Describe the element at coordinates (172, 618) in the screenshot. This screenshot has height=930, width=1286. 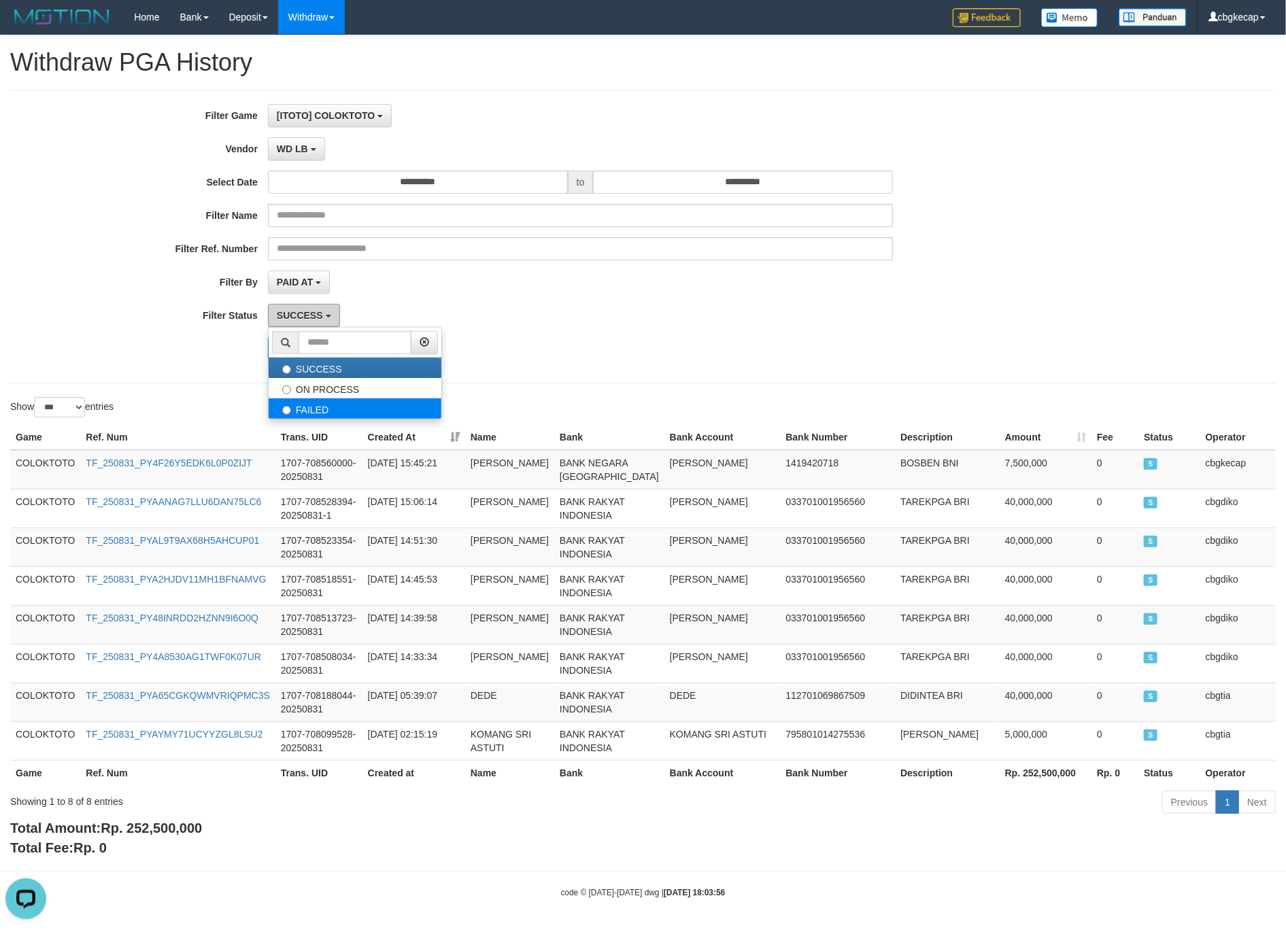
I see `a: TF_250831_PY48INRDD2HZNN9I6O0Q` at that location.